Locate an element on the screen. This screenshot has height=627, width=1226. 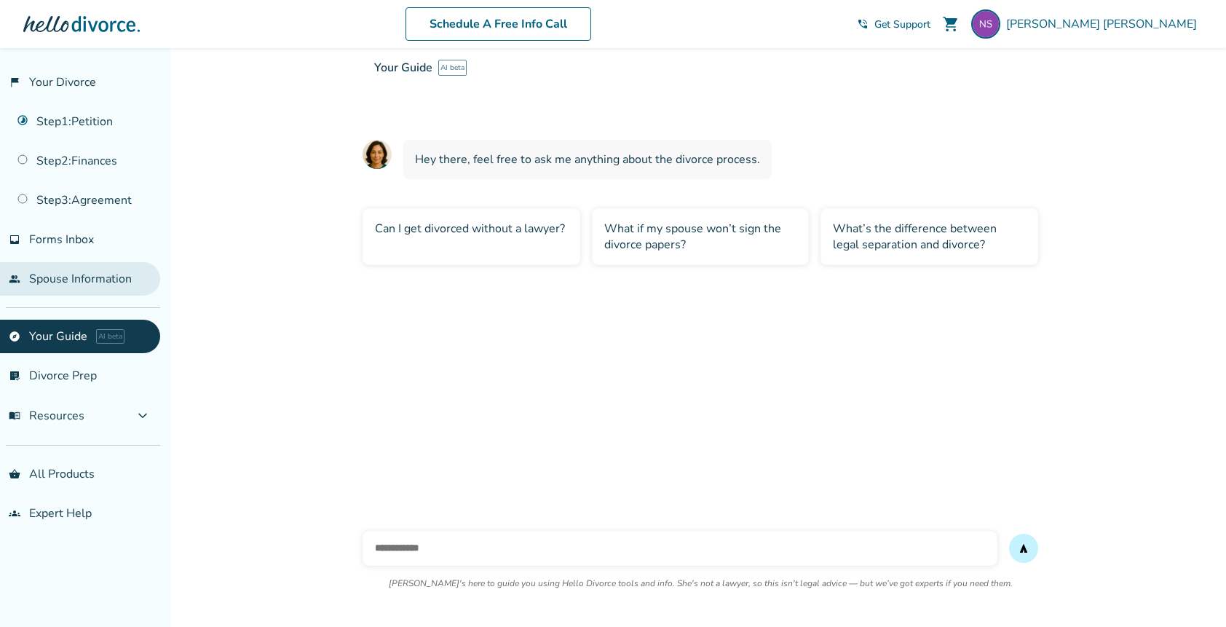
div: What if my spouse won’t sign the divorce papers? is located at coordinates (700, 237).